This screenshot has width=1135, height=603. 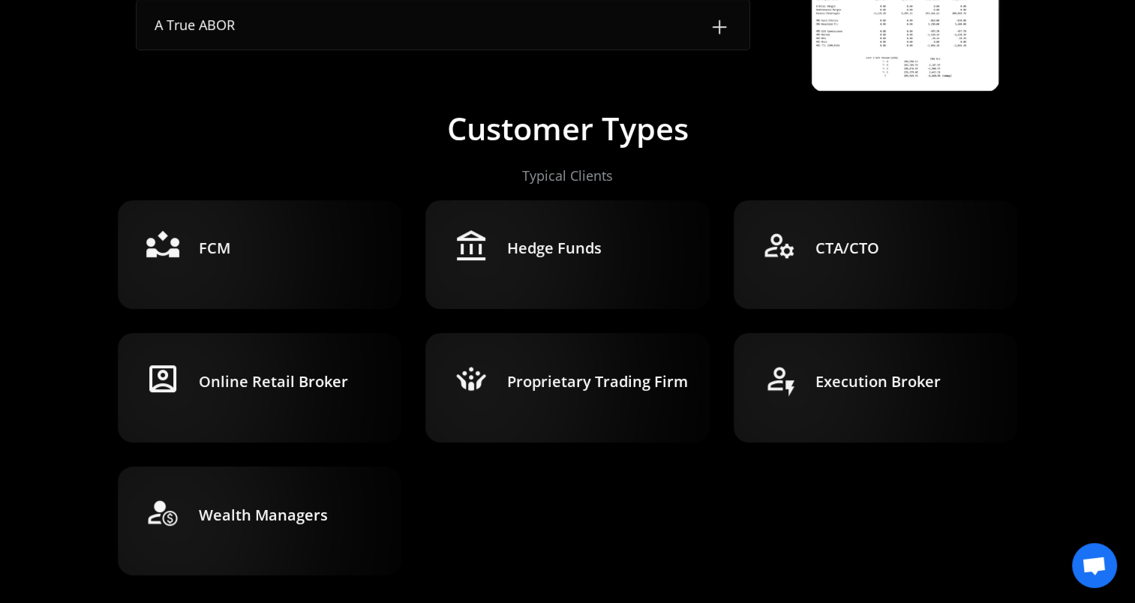 What do you see at coordinates (567, 176) in the screenshot?
I see `p: Typical Clients` at bounding box center [567, 176].